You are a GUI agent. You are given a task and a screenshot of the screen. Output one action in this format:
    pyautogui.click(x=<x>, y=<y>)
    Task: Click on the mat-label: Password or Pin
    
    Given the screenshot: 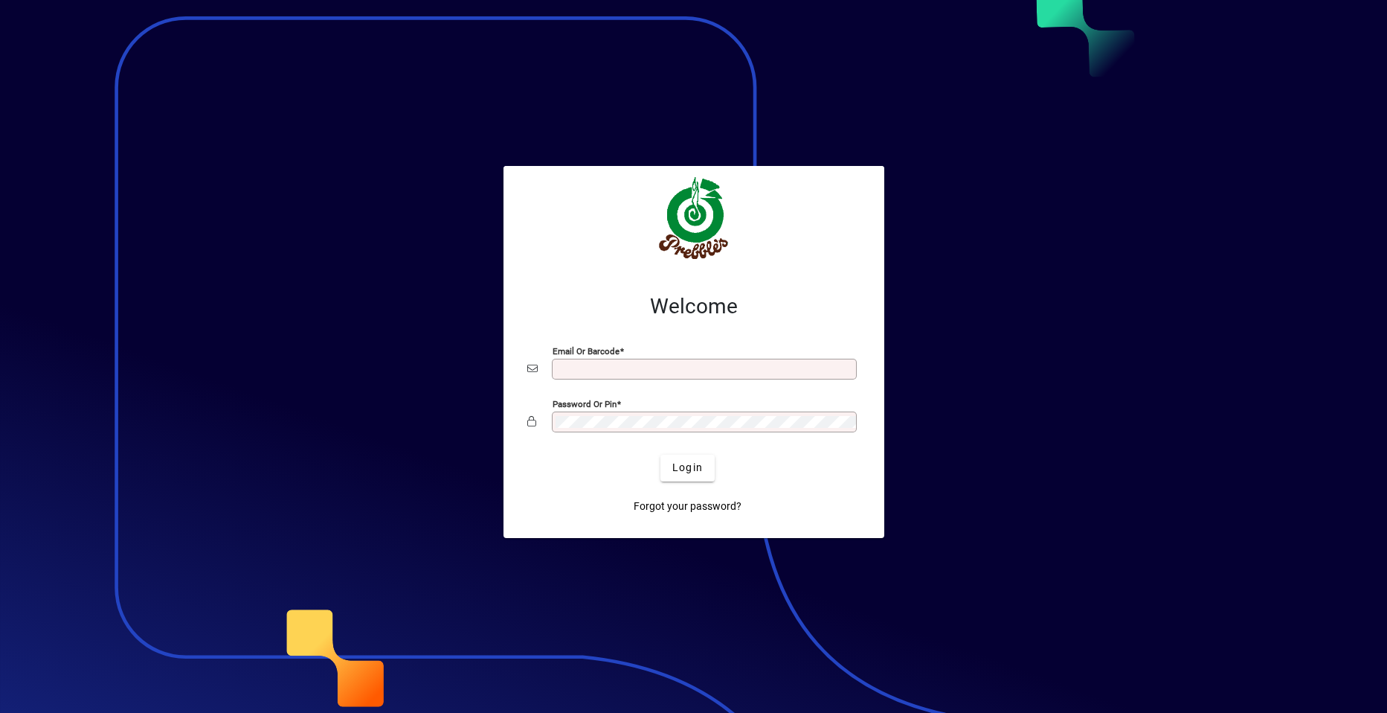 What is the action you would take?
    pyautogui.click(x=585, y=403)
    